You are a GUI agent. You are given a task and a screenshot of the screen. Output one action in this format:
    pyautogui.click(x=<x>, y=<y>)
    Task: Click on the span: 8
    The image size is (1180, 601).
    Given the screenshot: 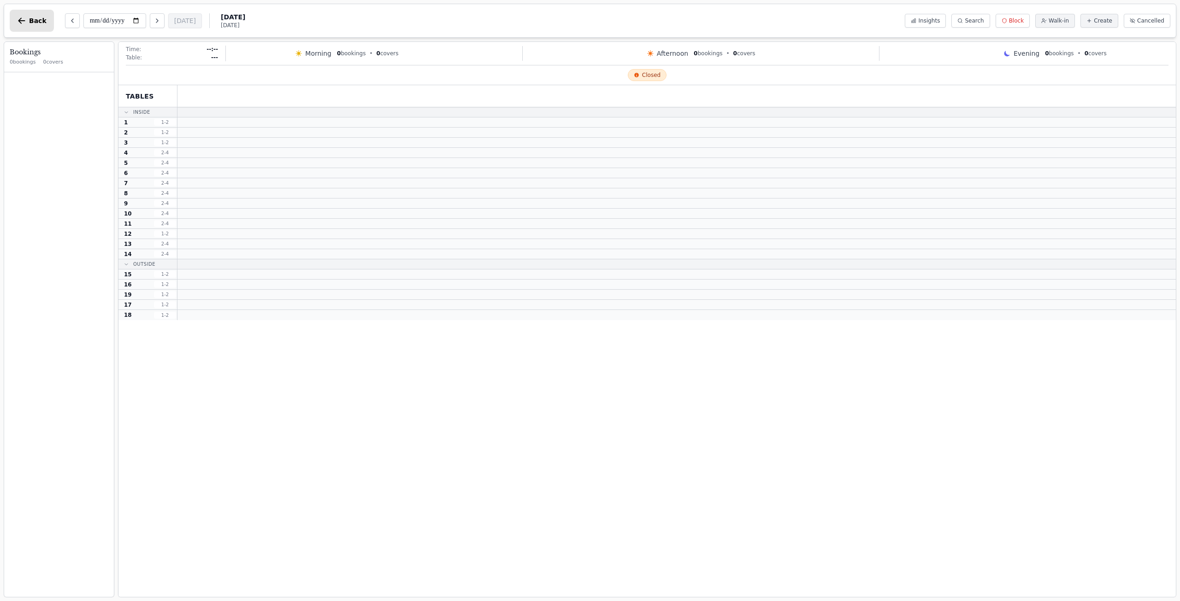 What is the action you would take?
    pyautogui.click(x=126, y=194)
    